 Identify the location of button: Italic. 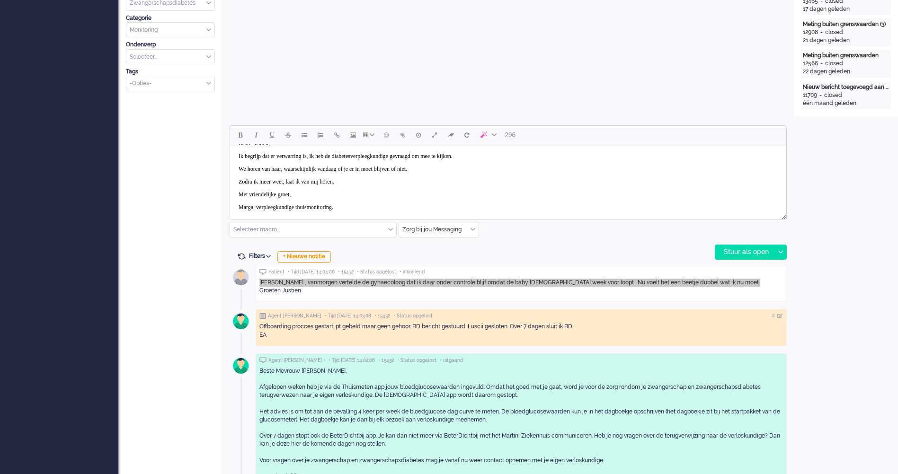
(256, 135).